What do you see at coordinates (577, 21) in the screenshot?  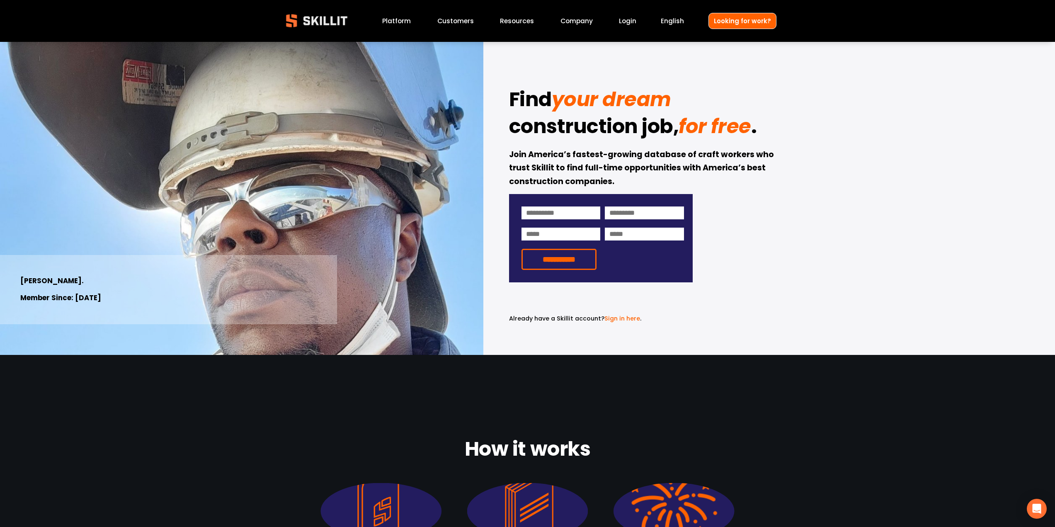 I see `a: Company` at bounding box center [577, 21].